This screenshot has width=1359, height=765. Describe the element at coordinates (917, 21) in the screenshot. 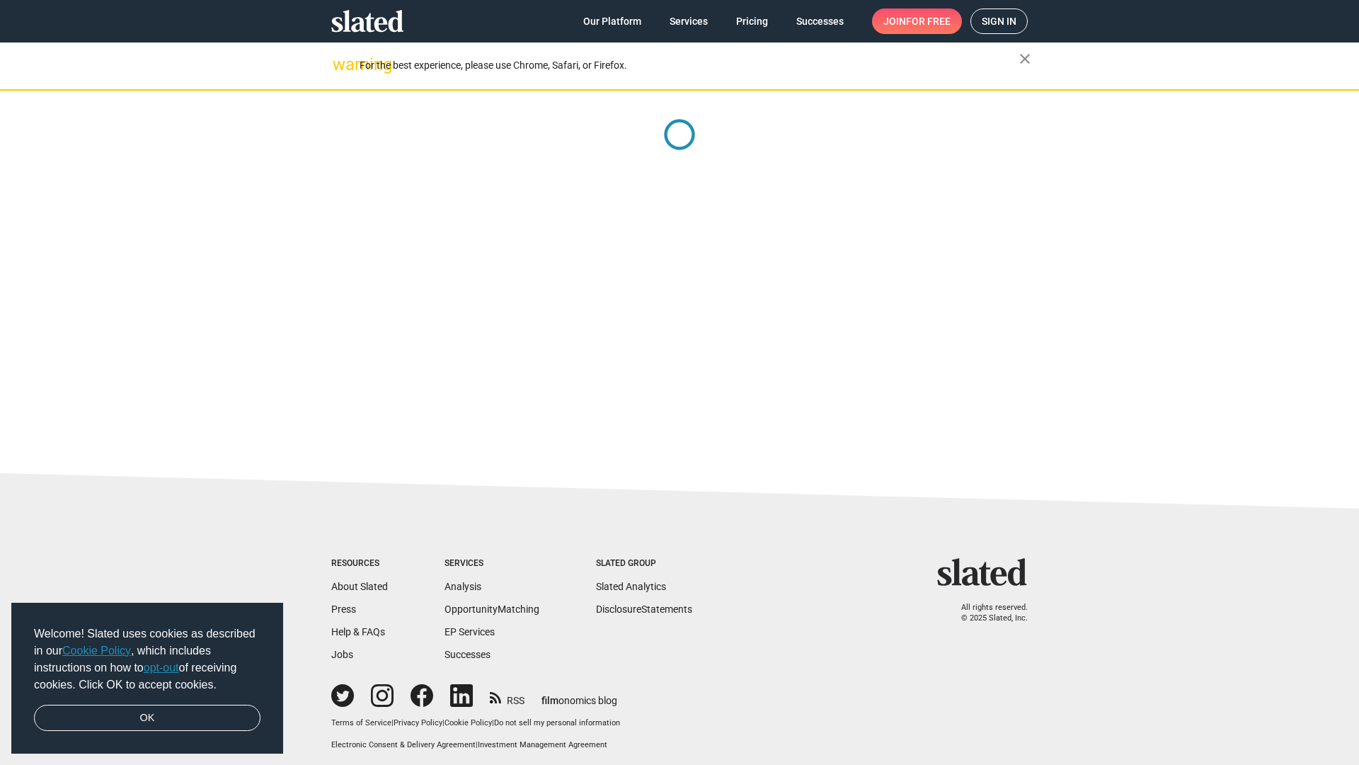

I see `span: Join` at that location.